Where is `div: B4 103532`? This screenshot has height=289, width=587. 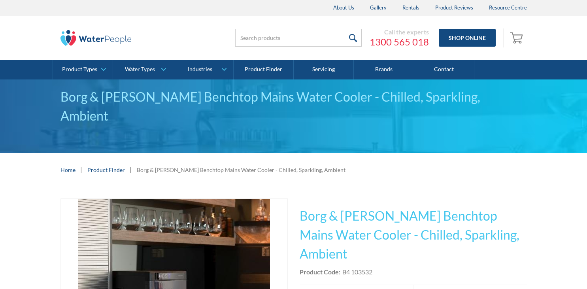 div: B4 103532 is located at coordinates (357, 272).